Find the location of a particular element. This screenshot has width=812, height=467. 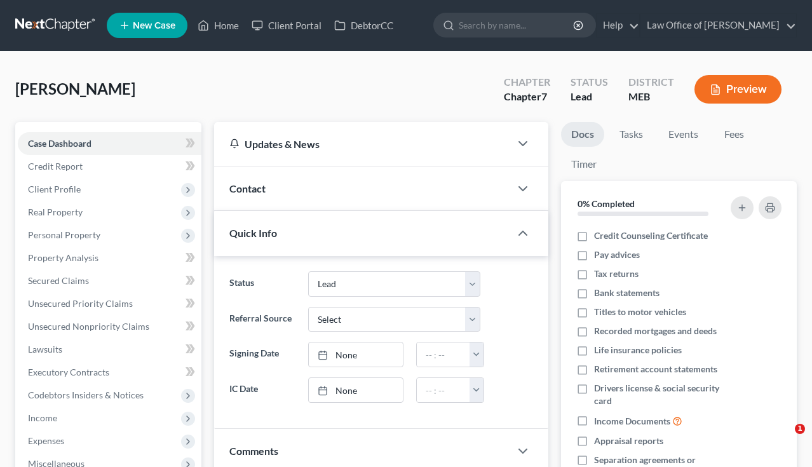

label: Status is located at coordinates (262, 284).